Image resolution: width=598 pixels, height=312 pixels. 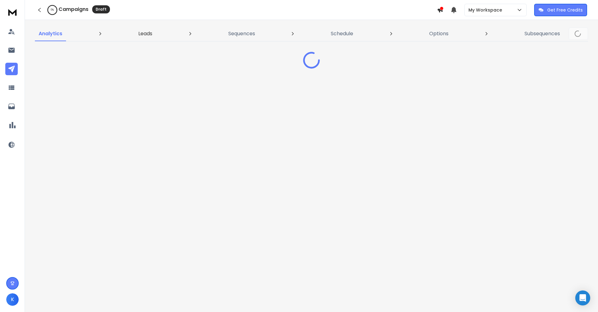 What do you see at coordinates (583, 298) in the screenshot?
I see `div: Open Intercom Messenger` at bounding box center [583, 298].